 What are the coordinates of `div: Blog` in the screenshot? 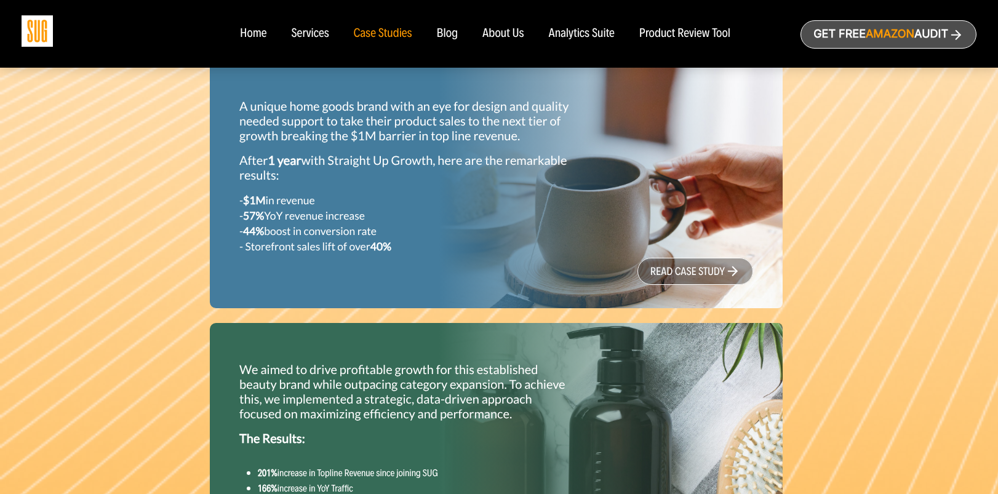 It's located at (447, 34).